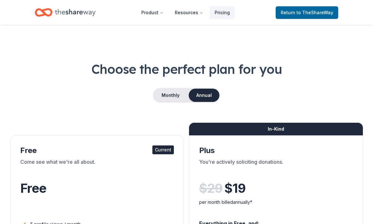 This screenshot has height=224, width=373. I want to click on button: Product, so click(152, 13).